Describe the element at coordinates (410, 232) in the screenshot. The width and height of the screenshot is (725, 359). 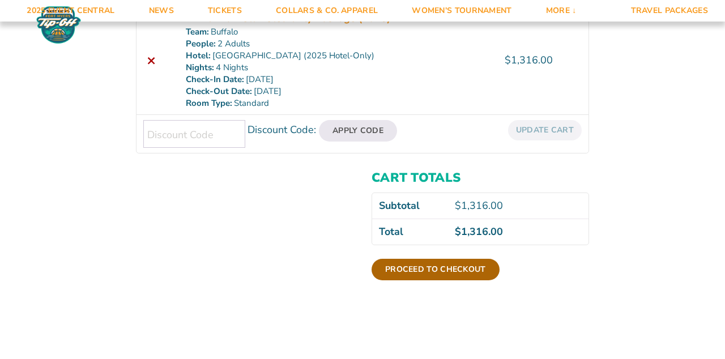
I see `th: Total` at that location.